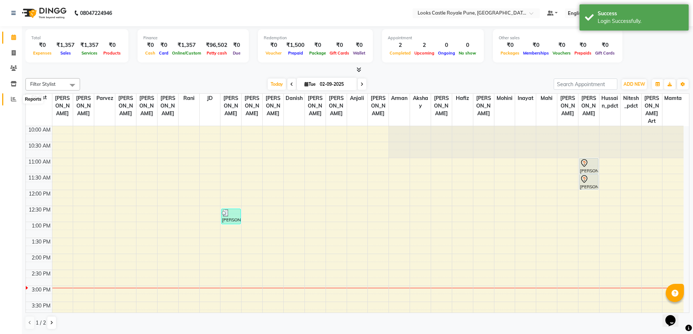 This screenshot has width=693, height=334. What do you see at coordinates (634, 84) in the screenshot?
I see `span: ADD NEW` at bounding box center [634, 84].